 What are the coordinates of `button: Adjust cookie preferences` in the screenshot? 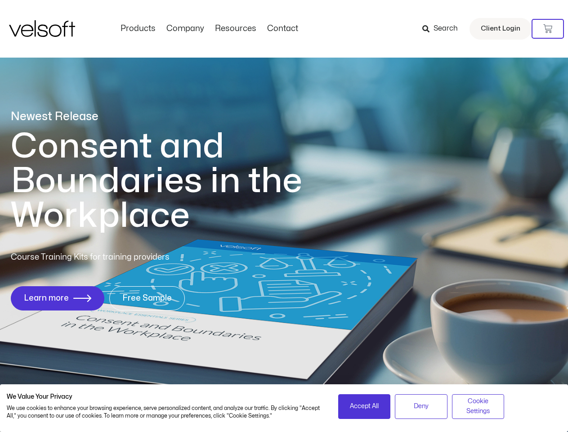 It's located at (478, 406).